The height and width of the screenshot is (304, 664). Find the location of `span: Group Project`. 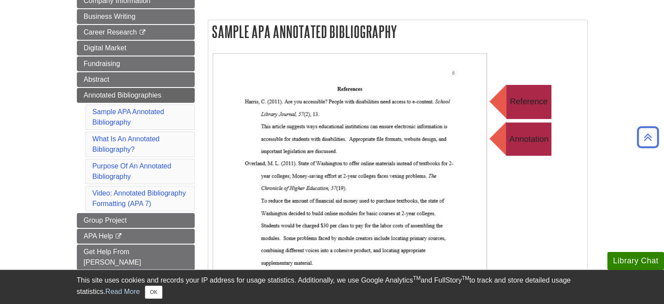

span: Group Project is located at coordinates (105, 220).